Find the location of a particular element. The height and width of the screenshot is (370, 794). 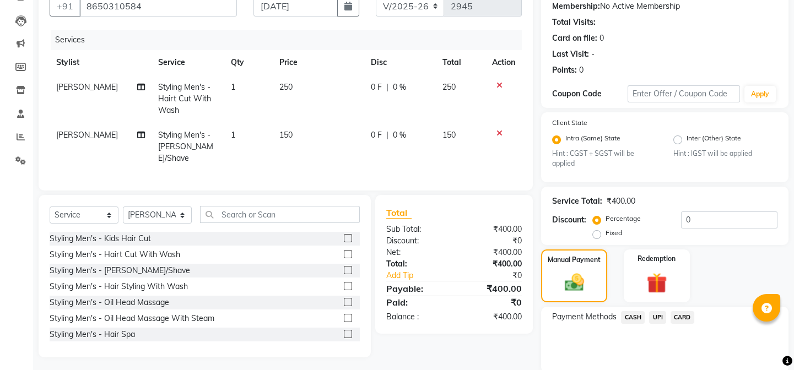

span: Total is located at coordinates (399, 213).